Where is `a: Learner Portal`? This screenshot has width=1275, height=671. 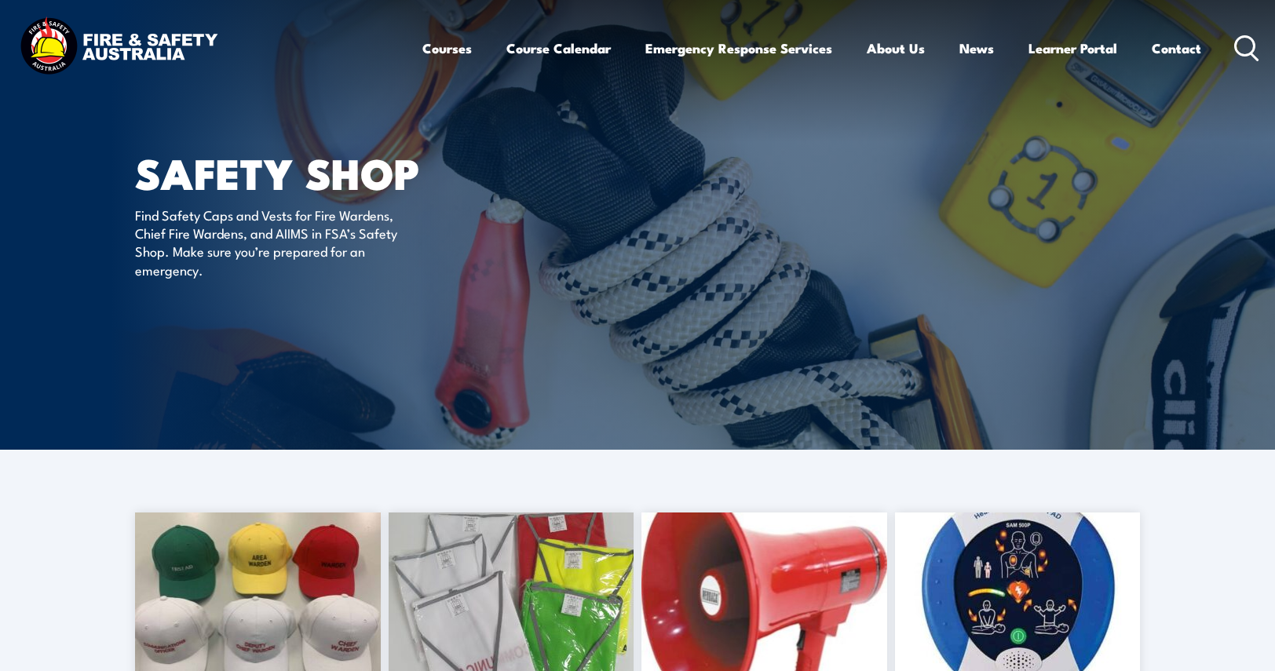
a: Learner Portal is located at coordinates (1072, 48).